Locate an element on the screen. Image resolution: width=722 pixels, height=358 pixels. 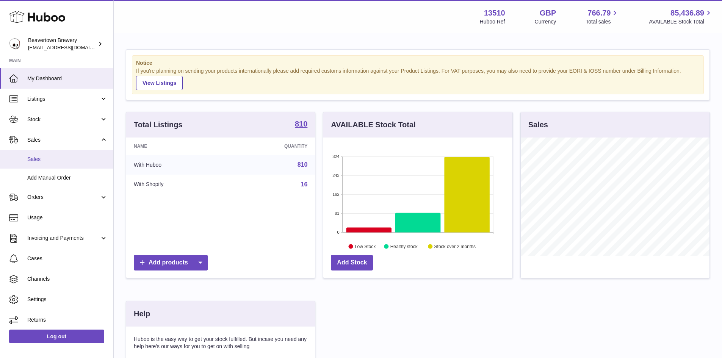
div: Beavertown Brewery is located at coordinates (62, 44).